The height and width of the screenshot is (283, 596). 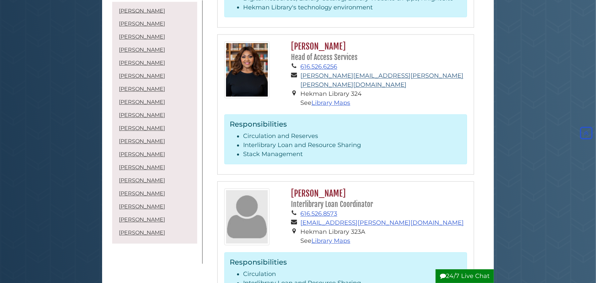 What do you see at coordinates (384, 99) in the screenshot?
I see `li: Hekman Library 324 See` at bounding box center [384, 99].